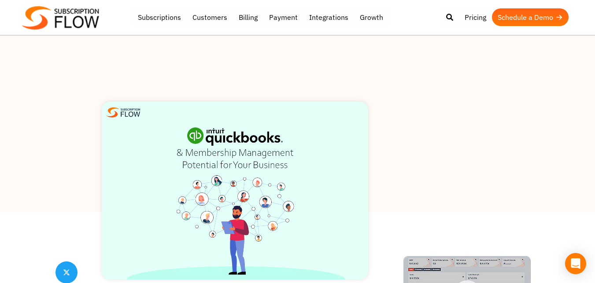 Image resolution: width=595 pixels, height=283 pixels. Describe the element at coordinates (160, 17) in the screenshot. I see `a: Subscriptions` at that location.